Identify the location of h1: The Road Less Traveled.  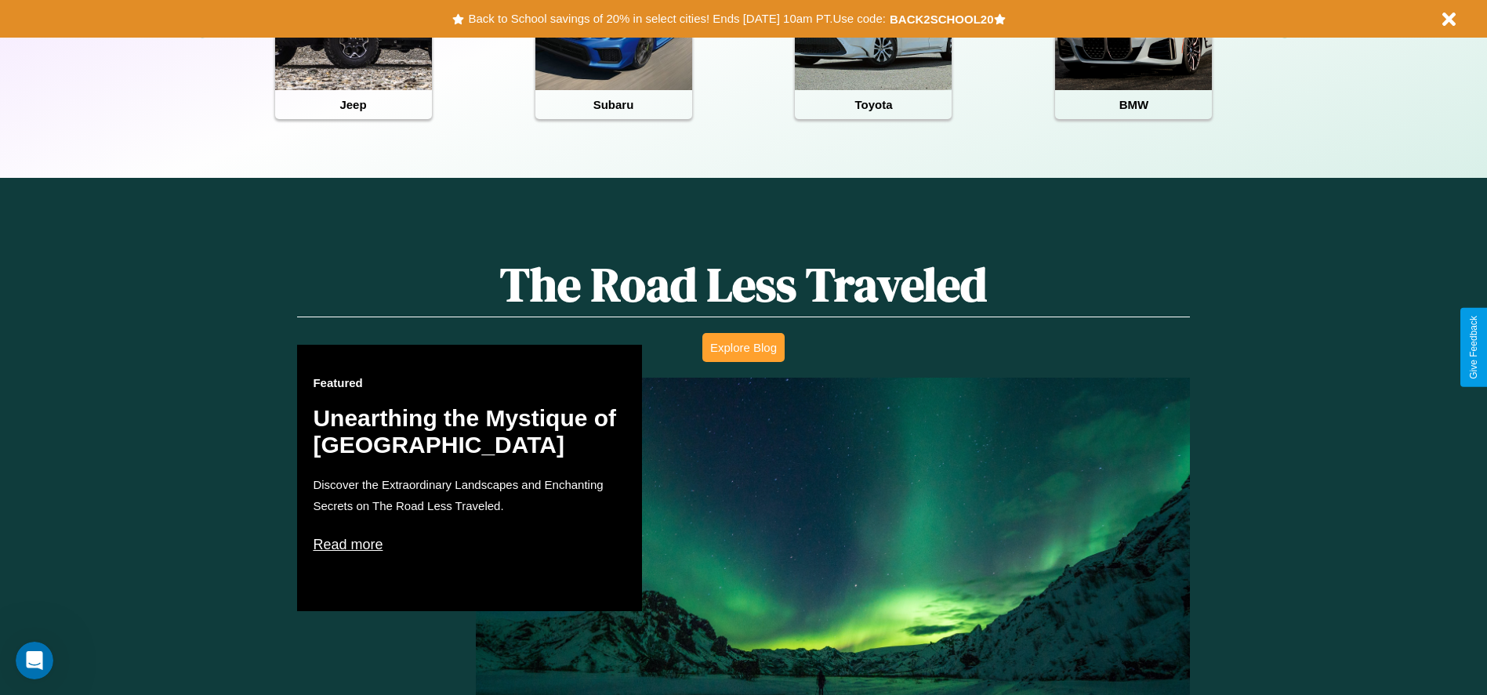
(743, 285).